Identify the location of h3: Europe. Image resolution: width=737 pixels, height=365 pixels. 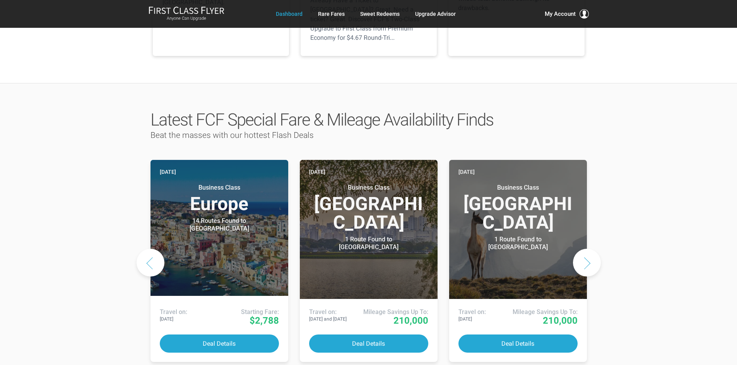
(219, 199).